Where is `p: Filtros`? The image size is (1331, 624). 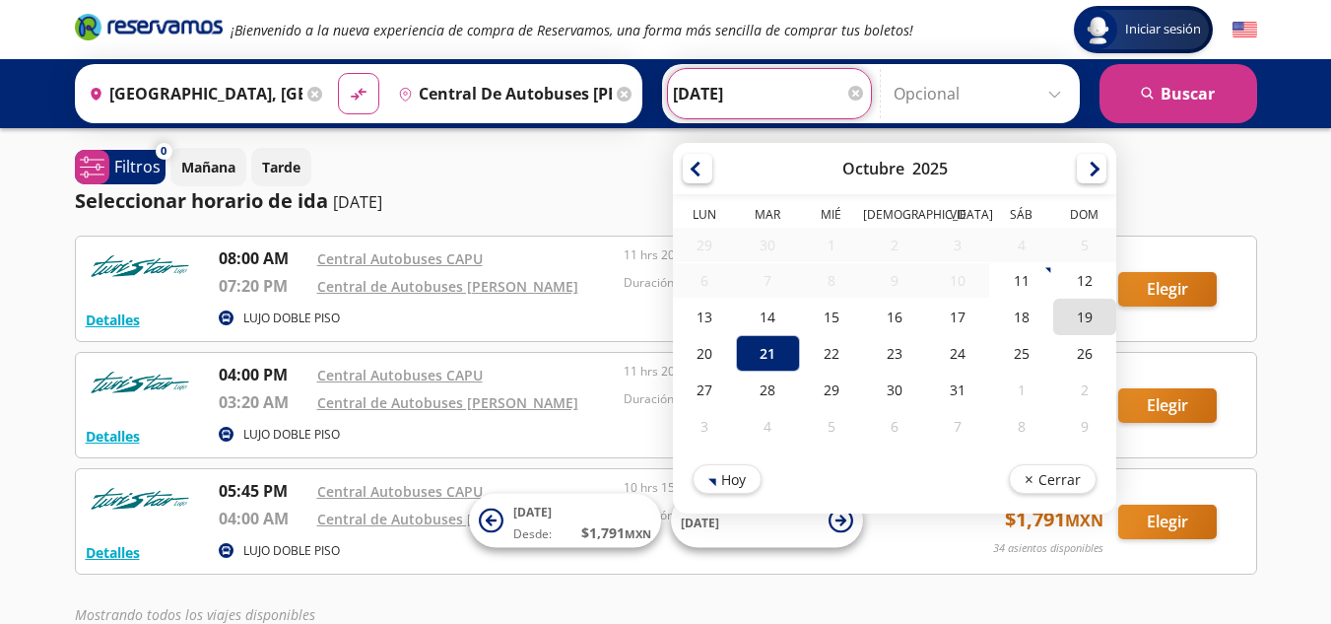
p: Filtros is located at coordinates (137, 167).